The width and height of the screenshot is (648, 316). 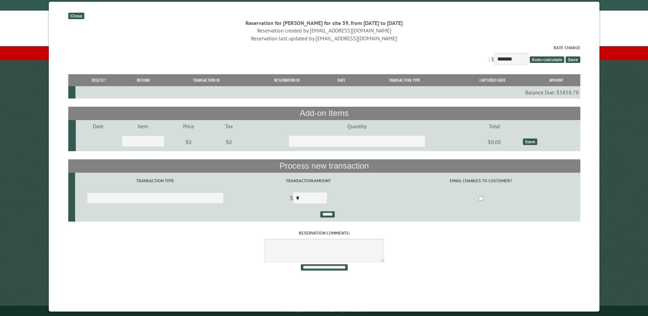 What do you see at coordinates (494, 142) in the screenshot?
I see `td: $0.00` at bounding box center [494, 142].